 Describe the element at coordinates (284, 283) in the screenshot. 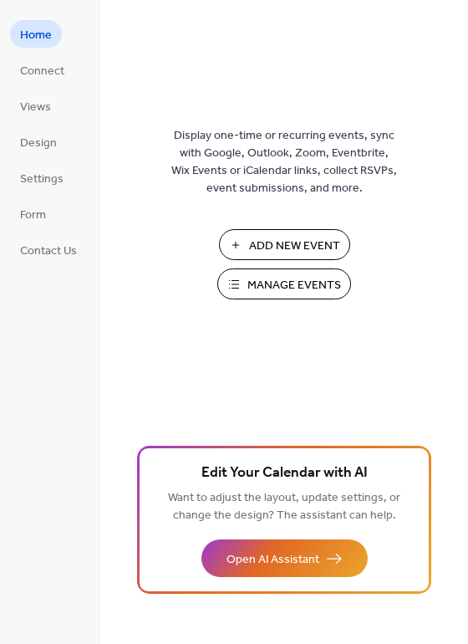

I see `button: Manage Events` at that location.